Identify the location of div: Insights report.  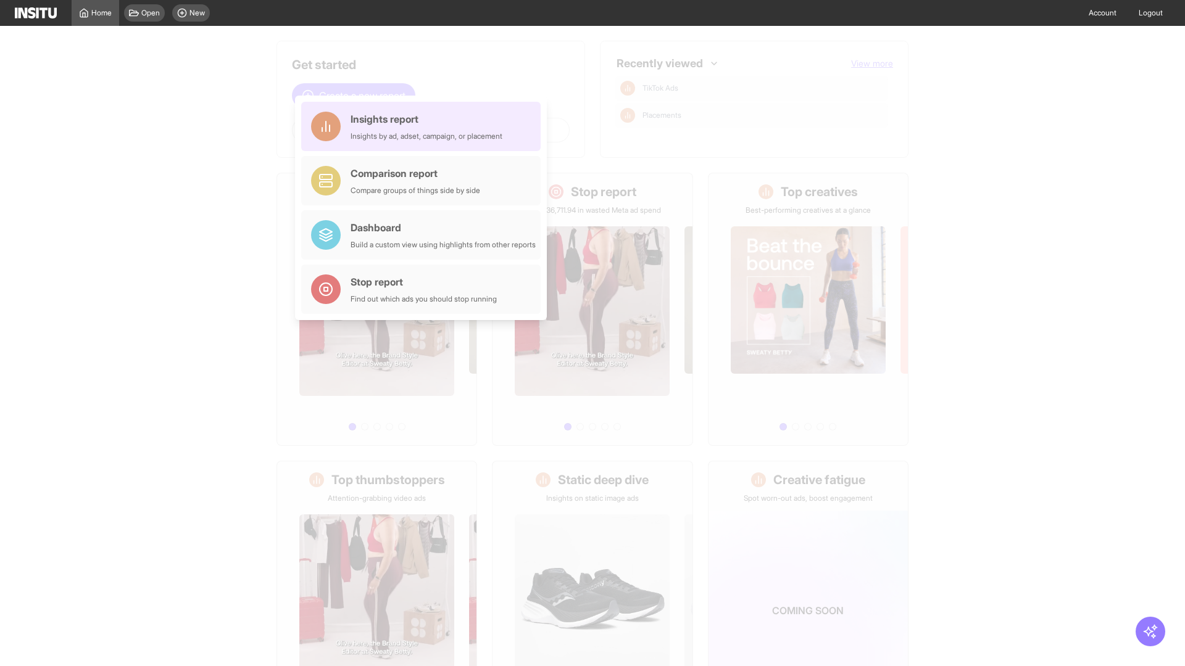
(426, 119).